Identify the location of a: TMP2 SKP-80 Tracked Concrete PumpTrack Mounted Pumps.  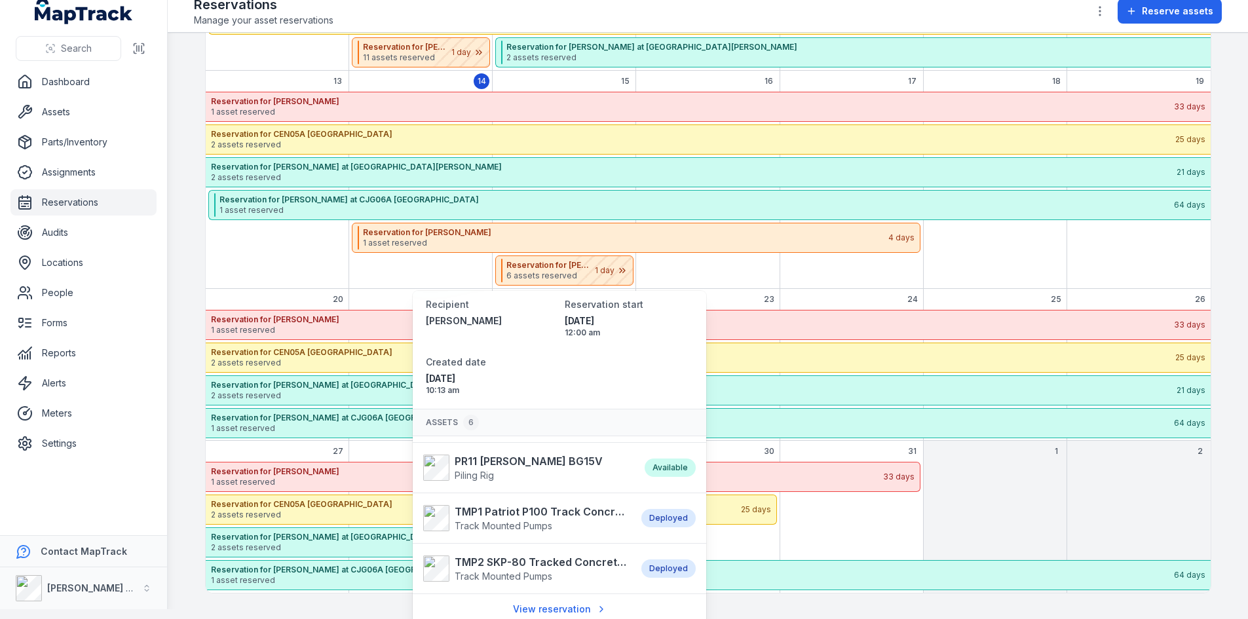
(525, 569).